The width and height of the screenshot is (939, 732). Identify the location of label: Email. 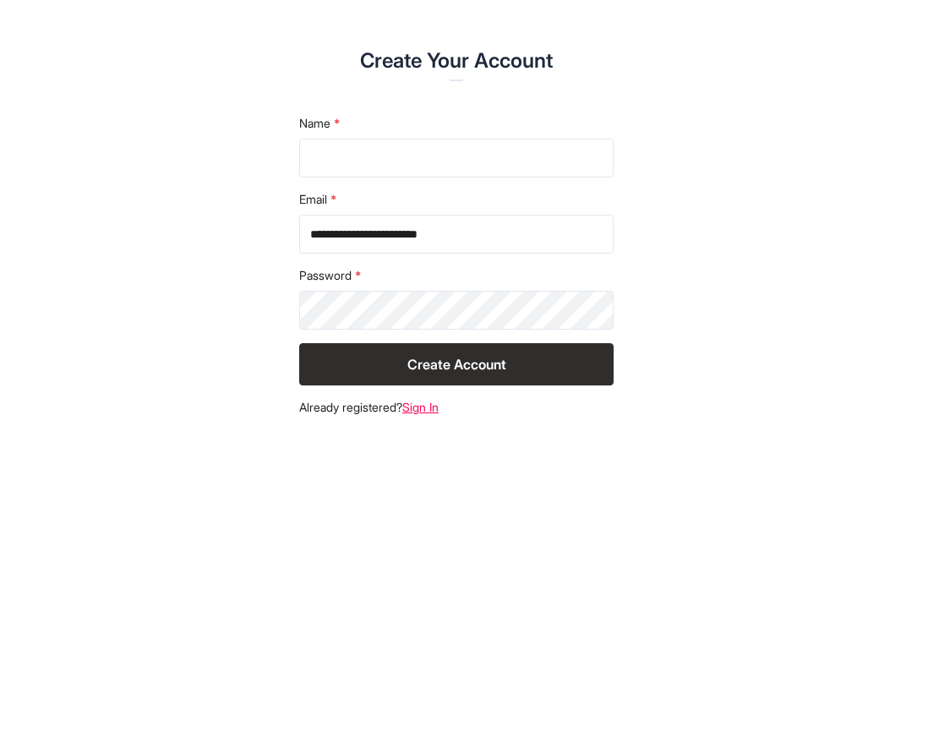
(457, 200).